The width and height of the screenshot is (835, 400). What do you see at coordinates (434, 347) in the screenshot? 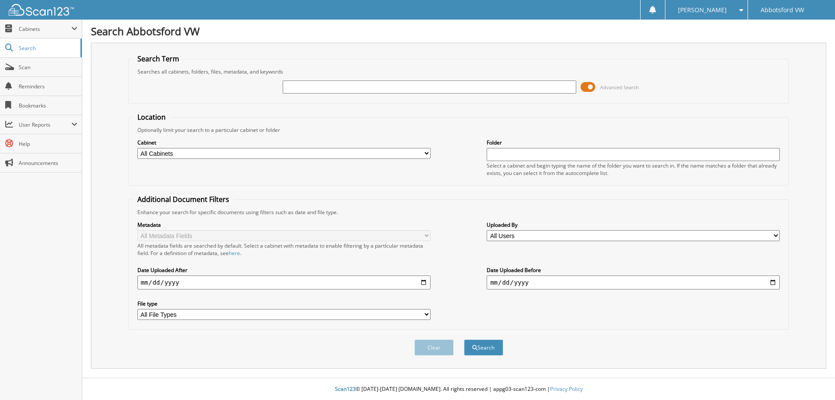
I see `button: Clear` at bounding box center [434, 347].